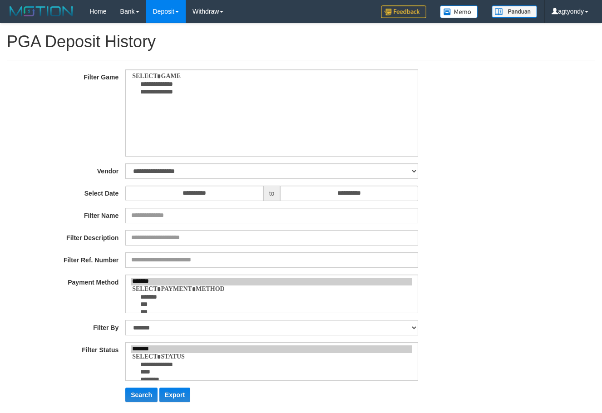 This screenshot has width=602, height=413. Describe the element at coordinates (272, 193) in the screenshot. I see `span: to` at that location.